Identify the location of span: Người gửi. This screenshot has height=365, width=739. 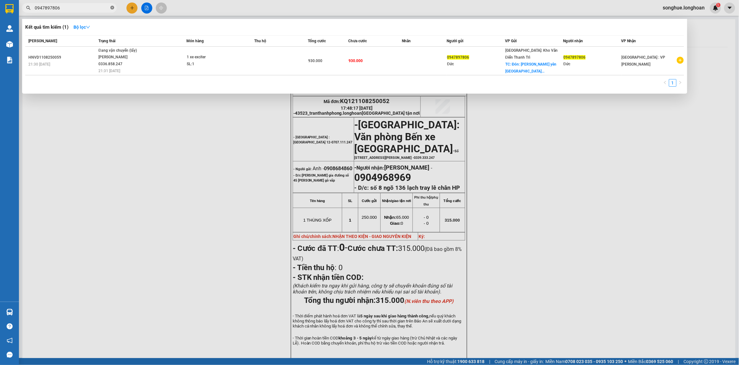
(455, 41).